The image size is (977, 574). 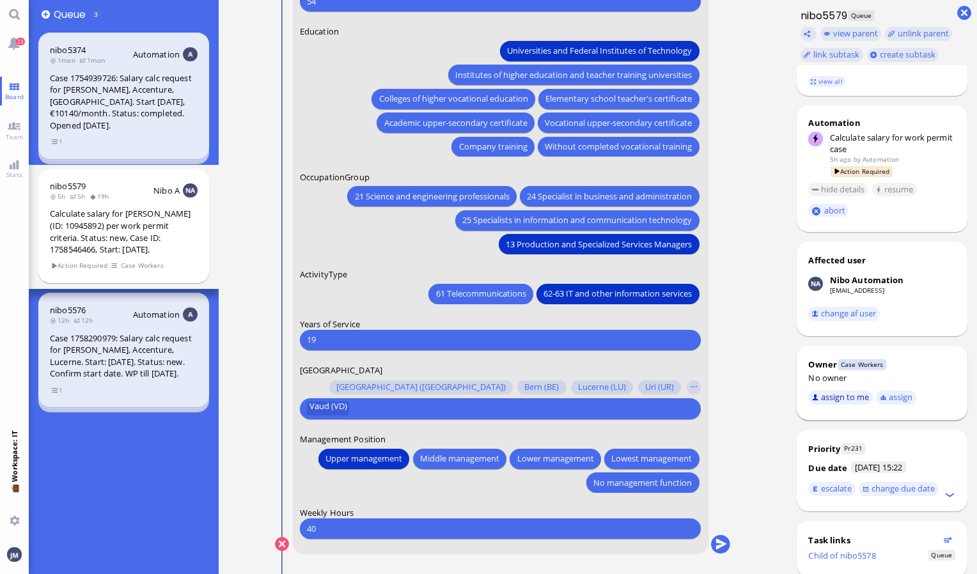 I want to click on button: Vaud (VD), so click(x=328, y=408).